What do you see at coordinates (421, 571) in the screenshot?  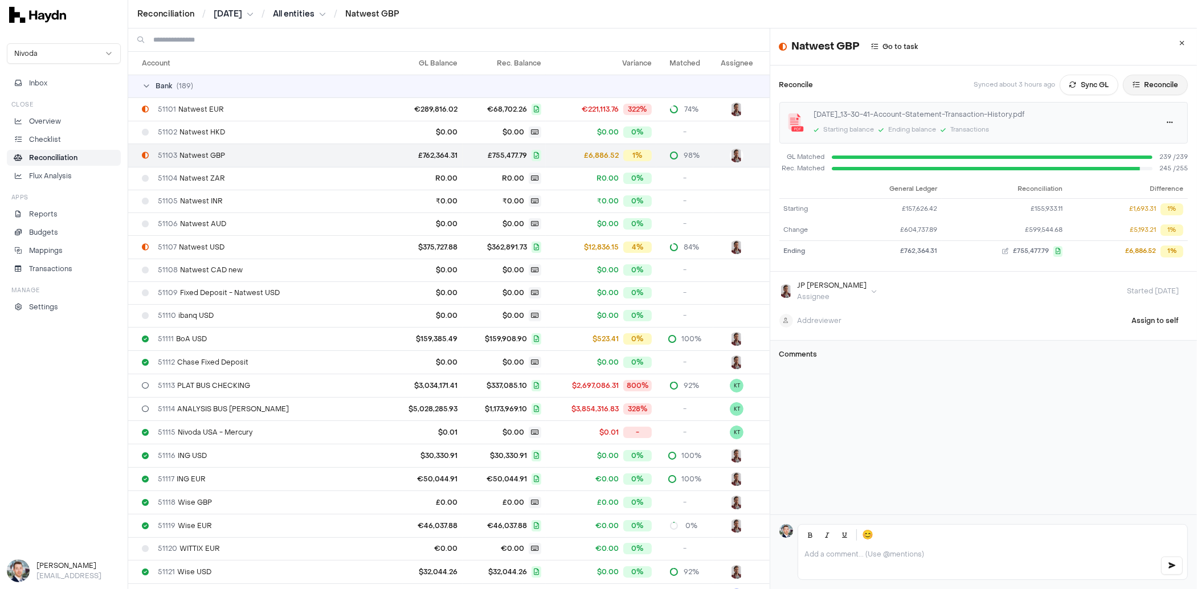 I see `td: $32,044.26` at bounding box center [421, 571].